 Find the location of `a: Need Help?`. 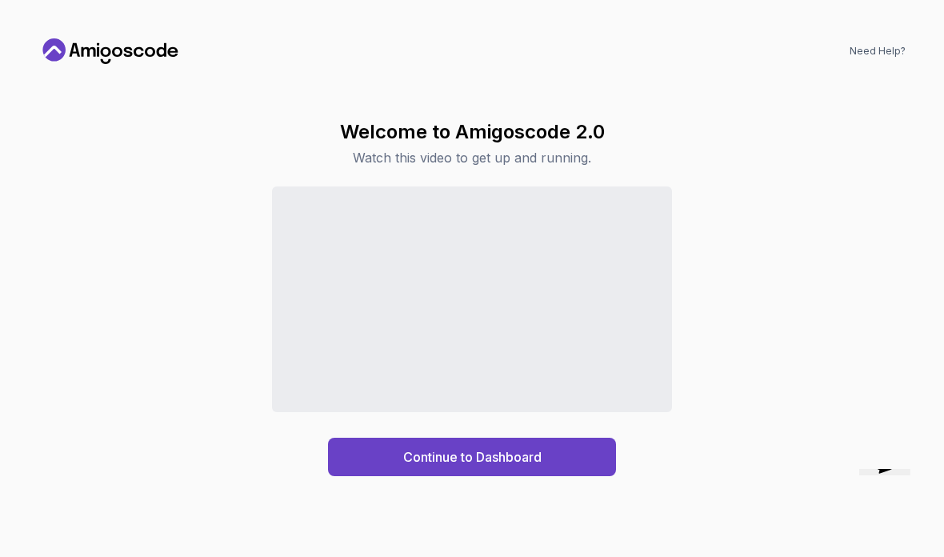

a: Need Help? is located at coordinates (878, 51).